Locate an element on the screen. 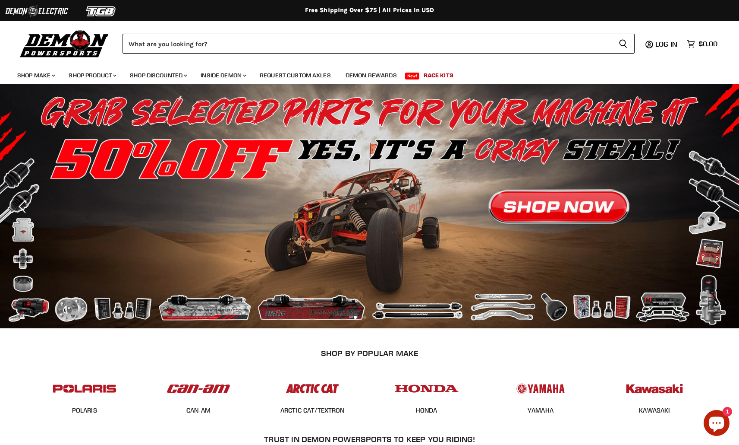 The height and width of the screenshot is (445, 739). span: KAWASAKI is located at coordinates (655, 410).